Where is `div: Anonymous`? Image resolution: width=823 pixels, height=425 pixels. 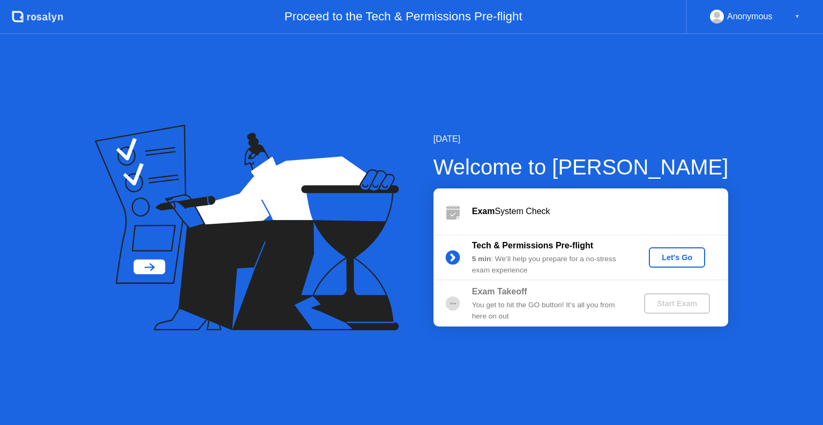 div: Anonymous is located at coordinates (749, 17).